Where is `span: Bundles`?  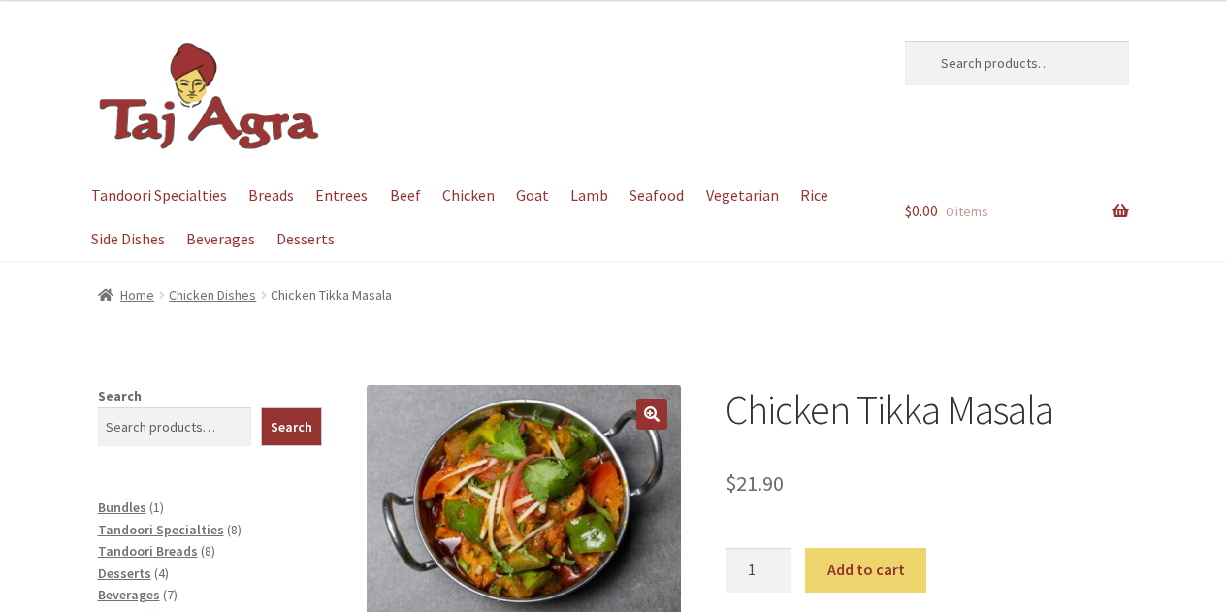
span: Bundles is located at coordinates (122, 507).